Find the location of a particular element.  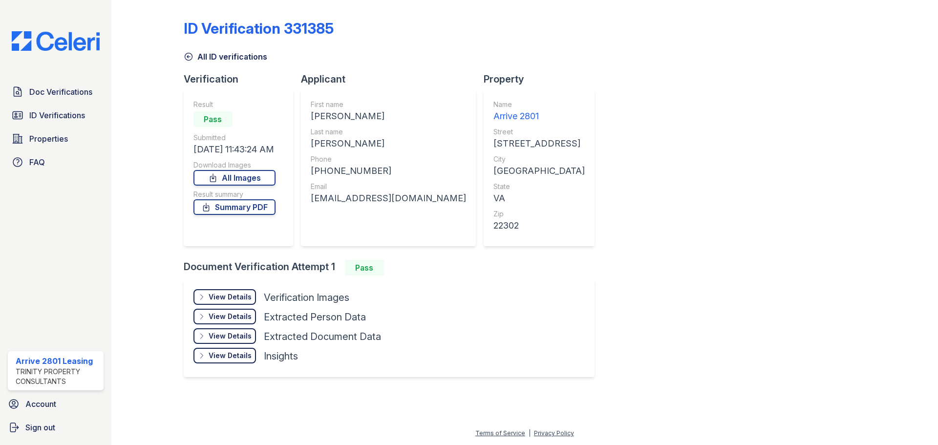

div: Download Images is located at coordinates (234, 165).